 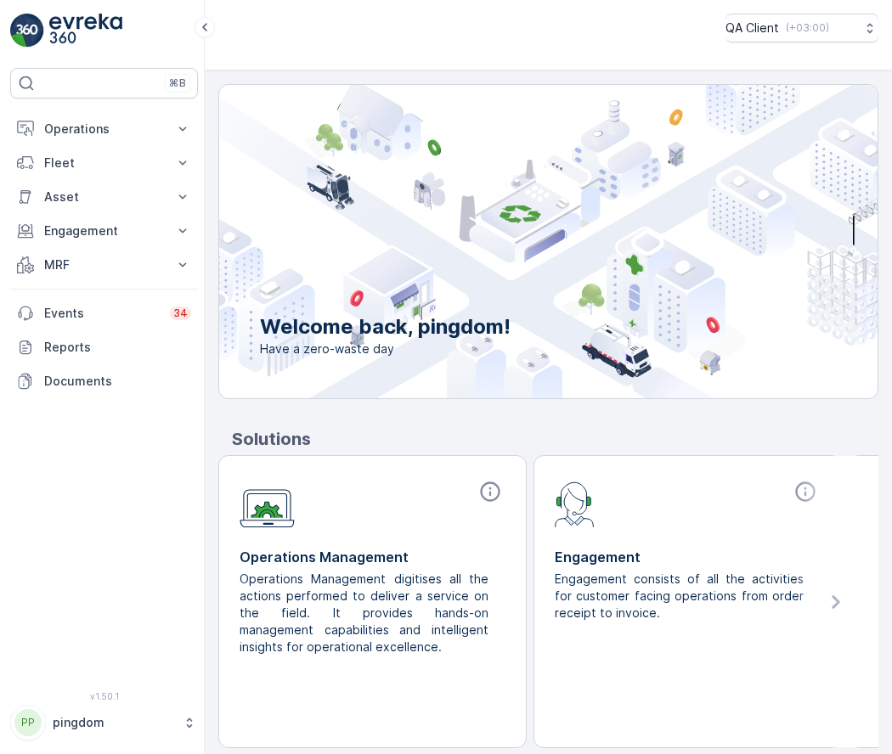 What do you see at coordinates (104, 313) in the screenshot?
I see `a: Events34` at bounding box center [104, 313].